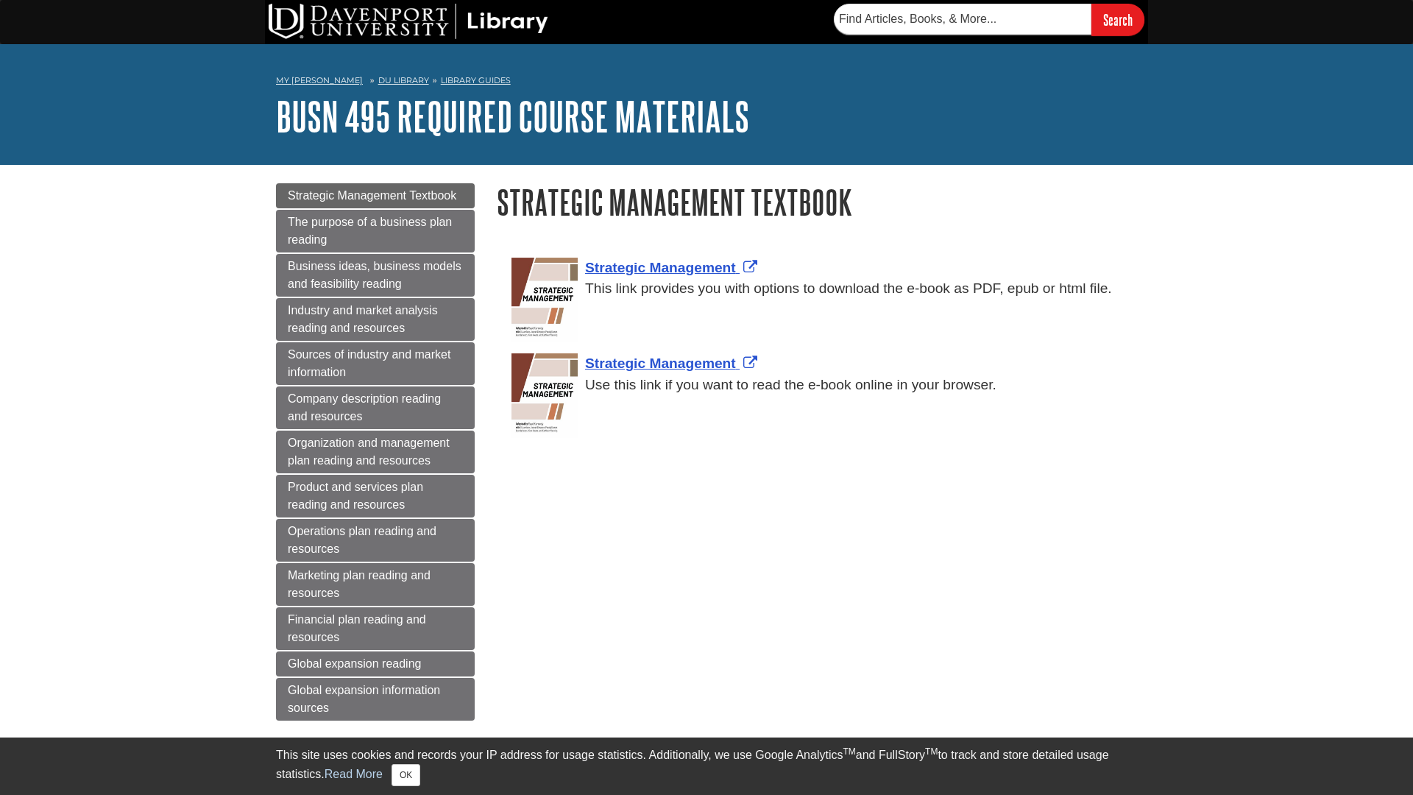 The width and height of the screenshot is (1413, 795). Describe the element at coordinates (362, 539) in the screenshot. I see `span: Operations plan reading and resources` at that location.